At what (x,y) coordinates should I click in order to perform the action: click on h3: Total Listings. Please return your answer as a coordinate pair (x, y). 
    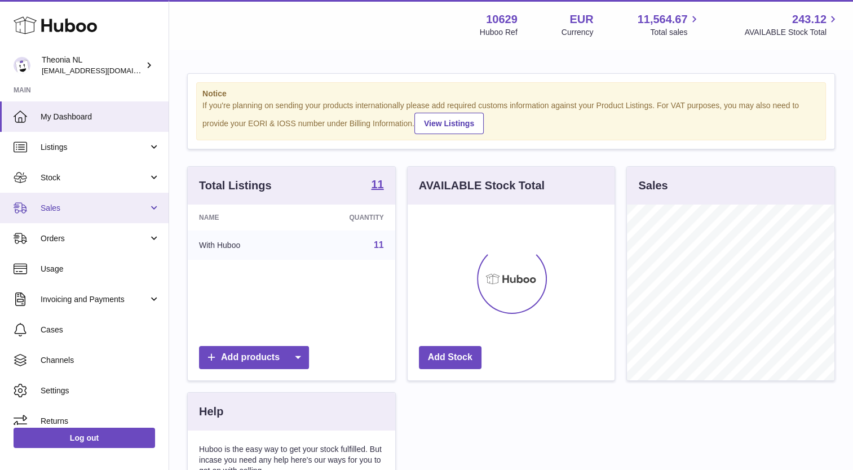
    Looking at the image, I should click on (235, 185).